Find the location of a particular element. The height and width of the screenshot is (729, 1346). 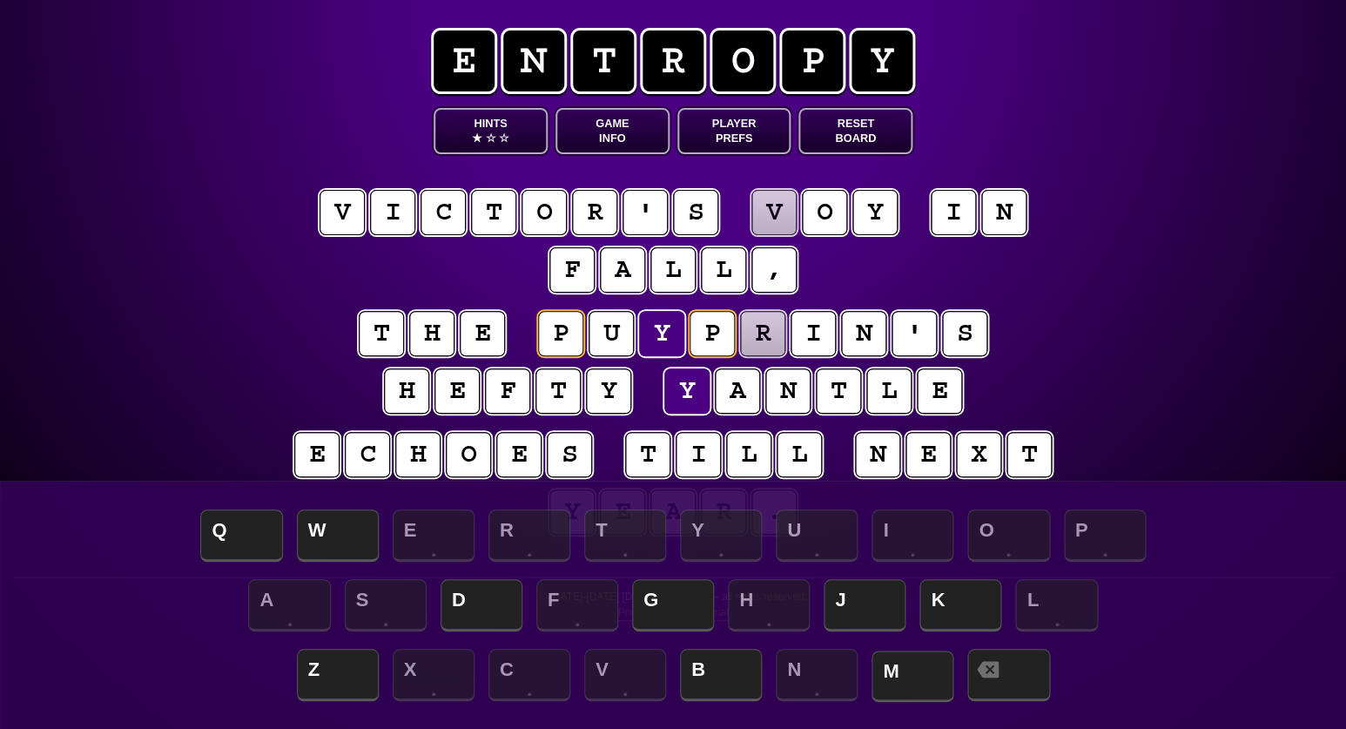

span: D is located at coordinates (481, 605).